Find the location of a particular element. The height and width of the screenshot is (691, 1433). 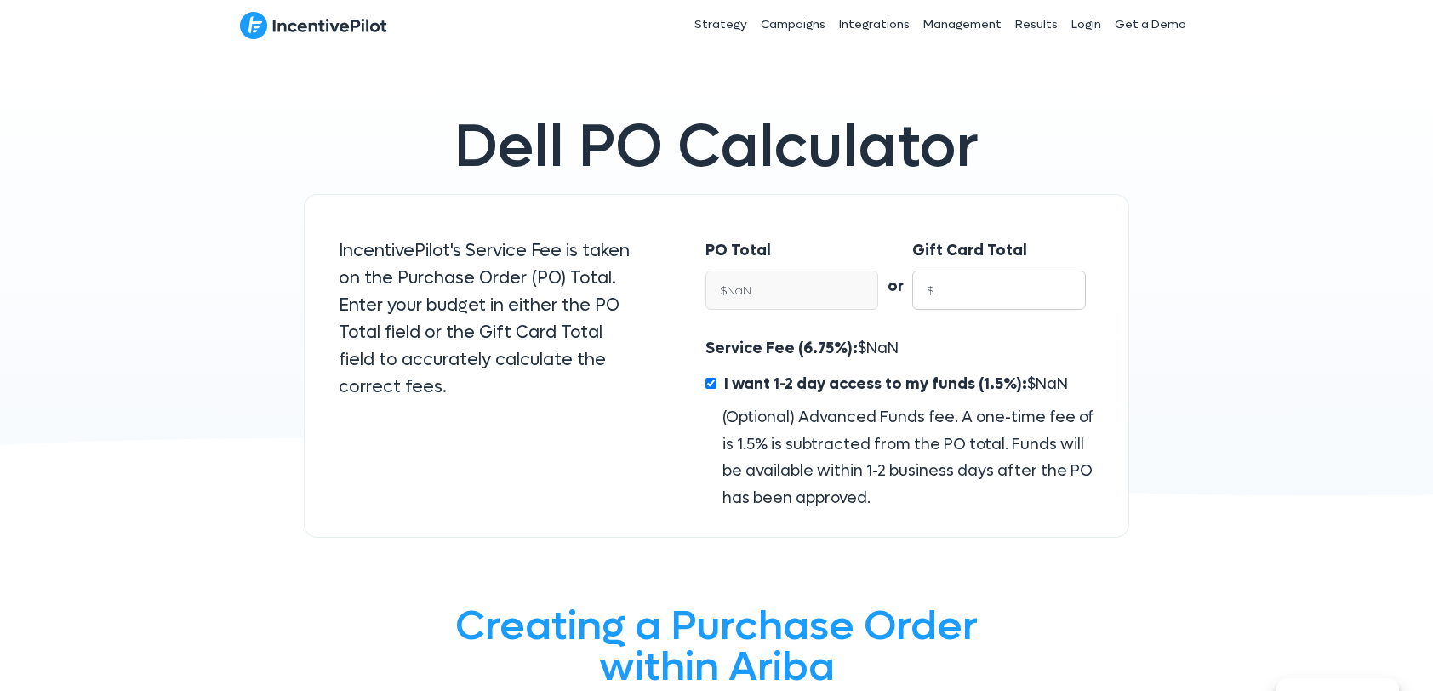

span: I want 1-2 day access to my funds (1.5%): is located at coordinates (876, 384).